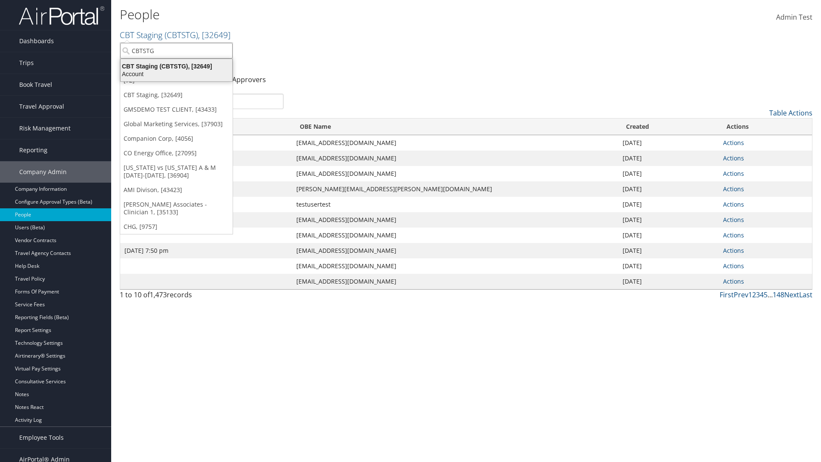 The image size is (821, 462). Describe the element at coordinates (33, 150) in the screenshot. I see `span: Reporting` at that location.